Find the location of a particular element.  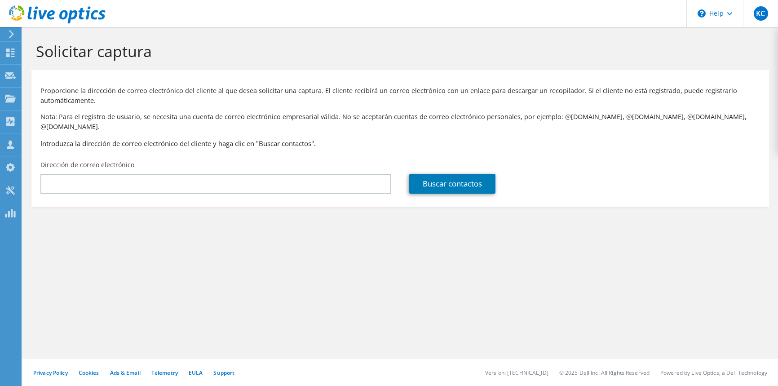

h1: Solicitar captura is located at coordinates (398, 51).